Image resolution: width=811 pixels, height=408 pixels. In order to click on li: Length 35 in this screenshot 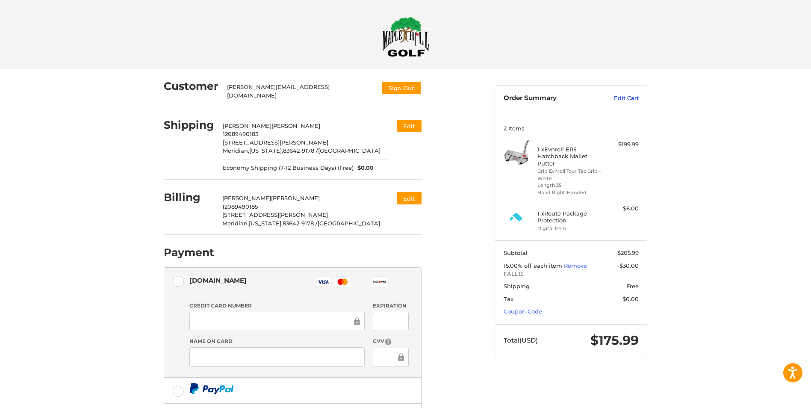, I will do `click(570, 185)`.